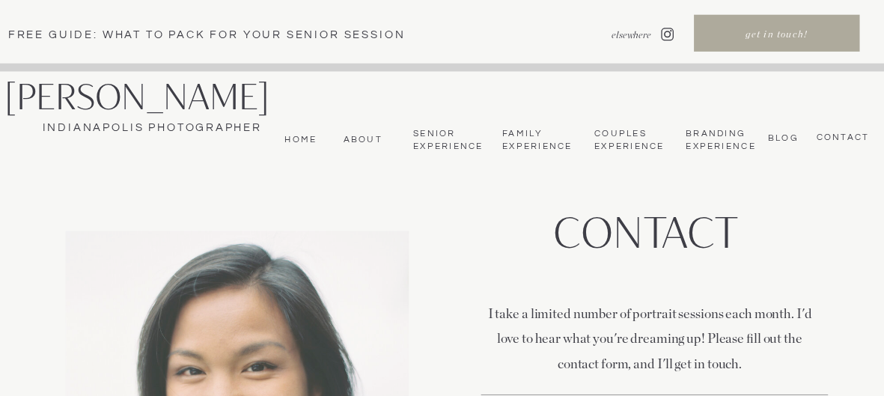 The width and height of the screenshot is (884, 396). Describe the element at coordinates (782, 138) in the screenshot. I see `a: bLog` at that location.